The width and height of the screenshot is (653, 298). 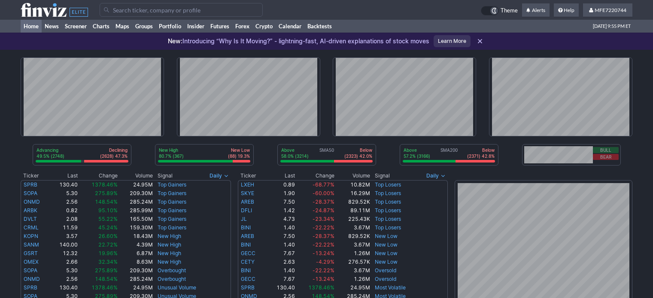 What do you see at coordinates (481, 156) in the screenshot?
I see `p: (2371) 42.8%` at bounding box center [481, 156].